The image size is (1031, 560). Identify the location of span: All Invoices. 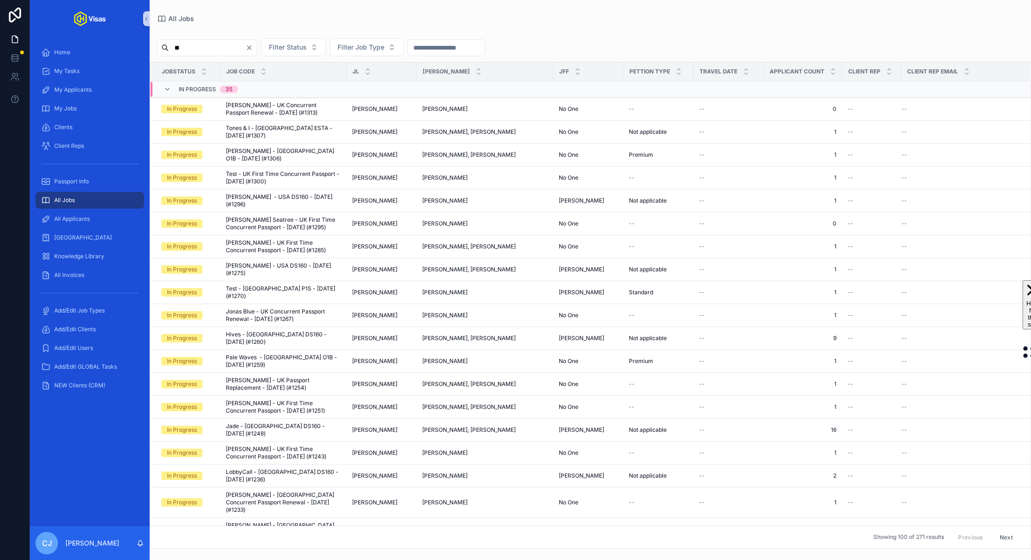
(69, 275).